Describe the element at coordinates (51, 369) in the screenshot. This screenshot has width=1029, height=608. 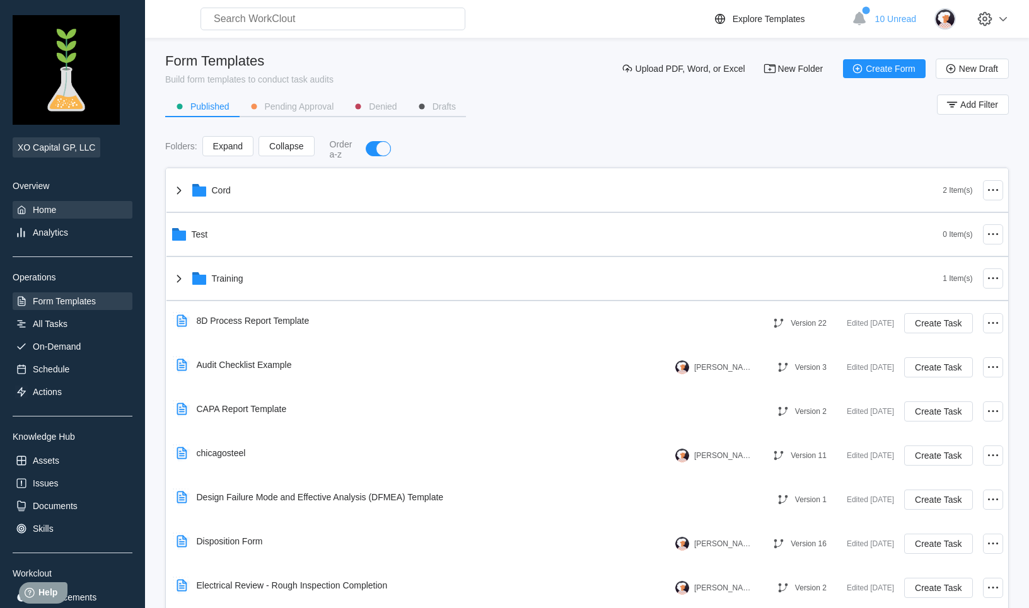
I see `div: Schedule` at that location.